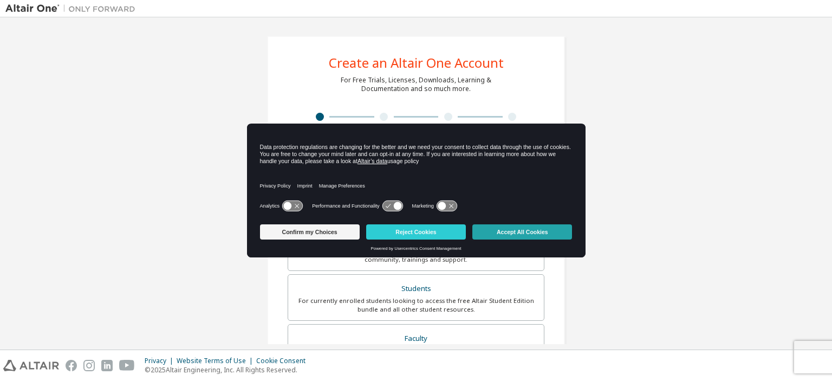 Image resolution: width=832 pixels, height=381 pixels. I want to click on div: Create an Altair One Account, so click(416, 63).